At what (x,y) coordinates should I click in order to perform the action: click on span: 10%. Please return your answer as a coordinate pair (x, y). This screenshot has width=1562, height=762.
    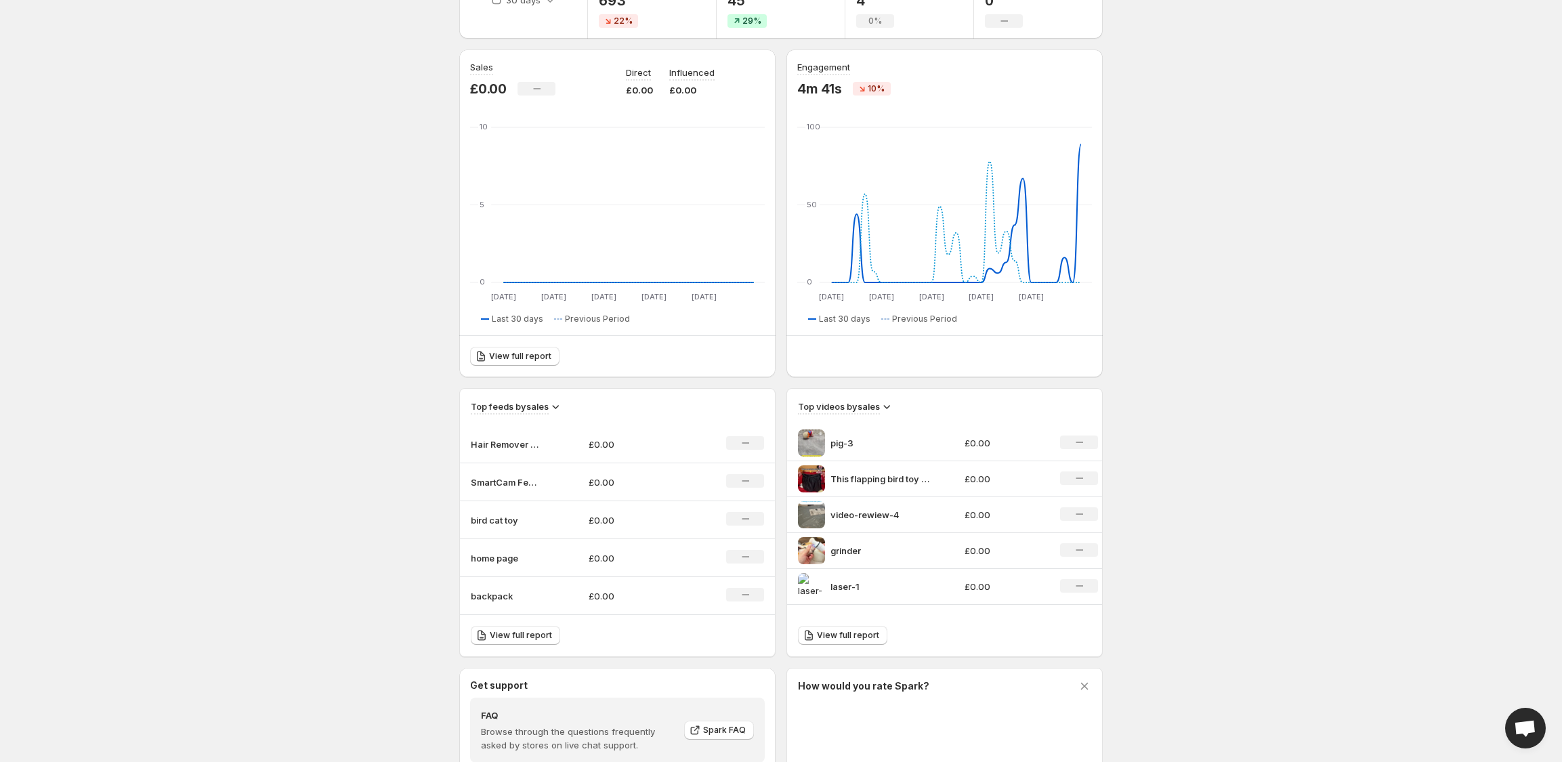
    Looking at the image, I should click on (876, 89).